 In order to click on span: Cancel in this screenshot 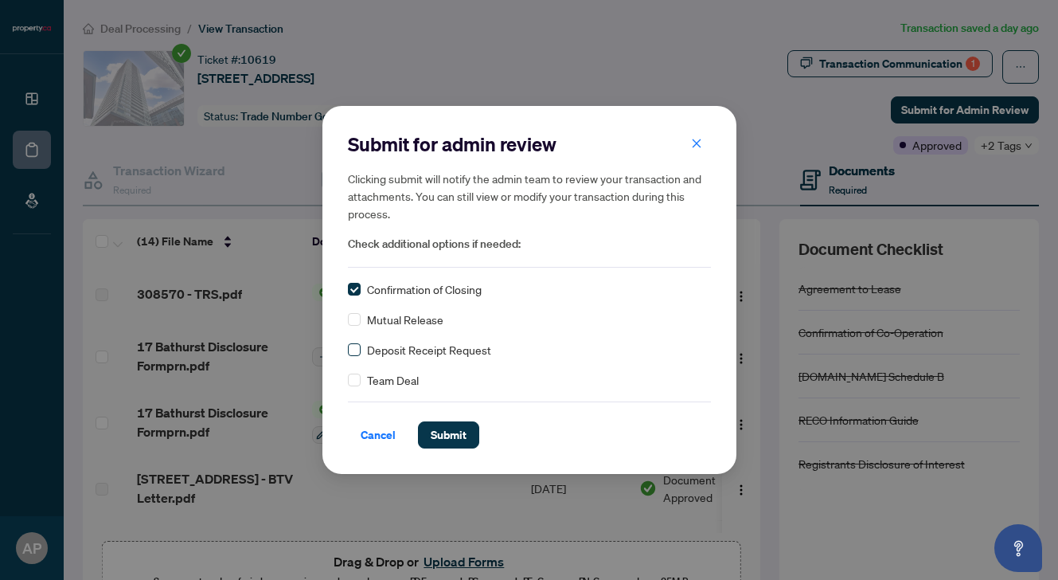, I will do `click(378, 435)`.